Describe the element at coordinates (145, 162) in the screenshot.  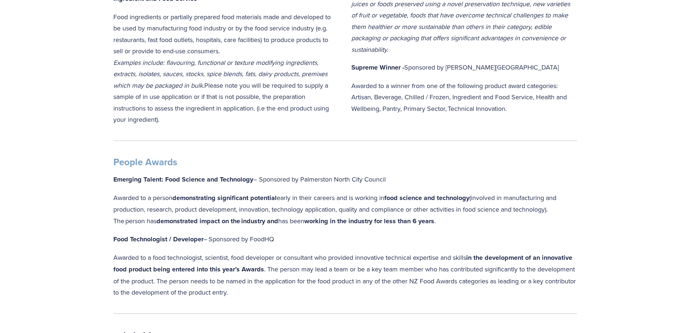
I see `strong: People Awards` at that location.